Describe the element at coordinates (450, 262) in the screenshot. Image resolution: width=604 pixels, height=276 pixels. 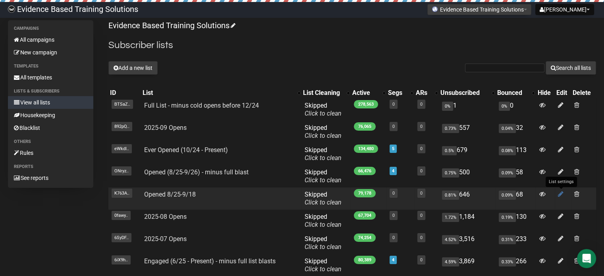
I see `span: 4.59%` at that location.